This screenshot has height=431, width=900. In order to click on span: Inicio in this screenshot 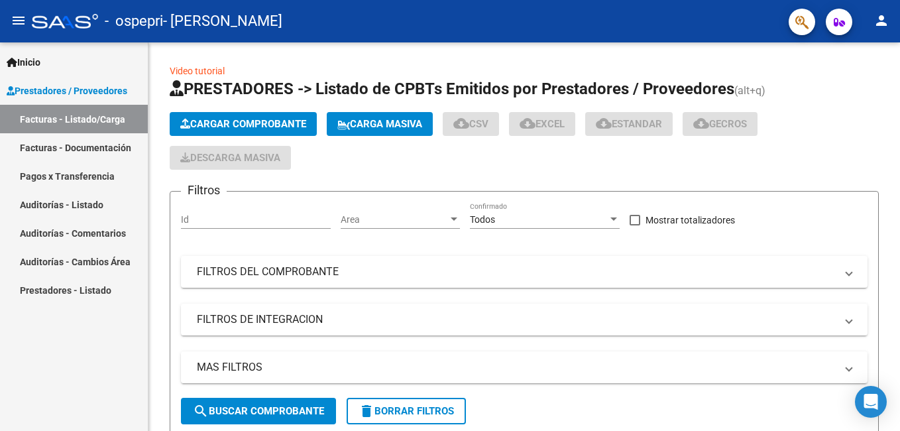, I will do `click(23, 62)`.